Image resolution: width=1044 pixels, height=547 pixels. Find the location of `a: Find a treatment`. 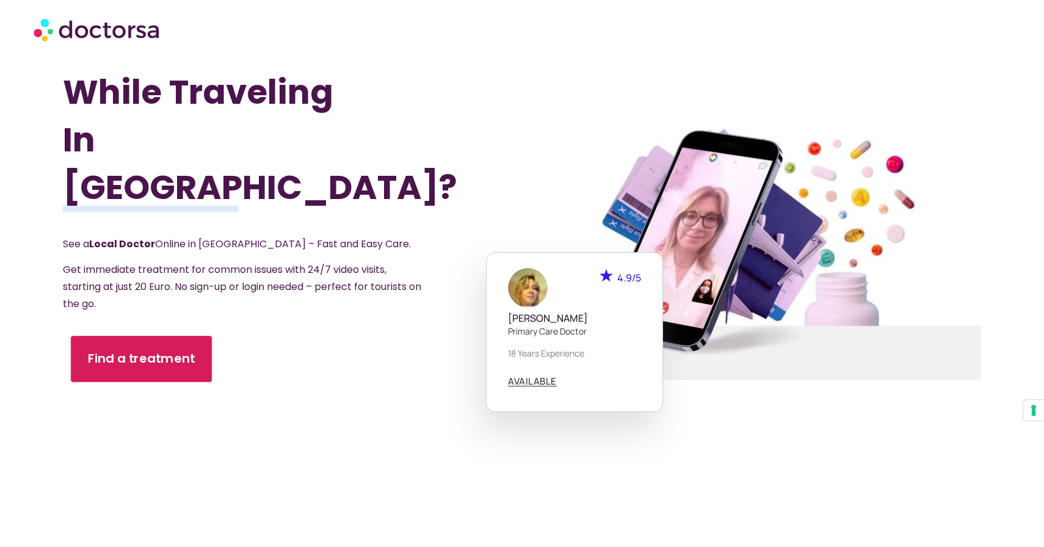

a: Find a treatment is located at coordinates (140, 359).